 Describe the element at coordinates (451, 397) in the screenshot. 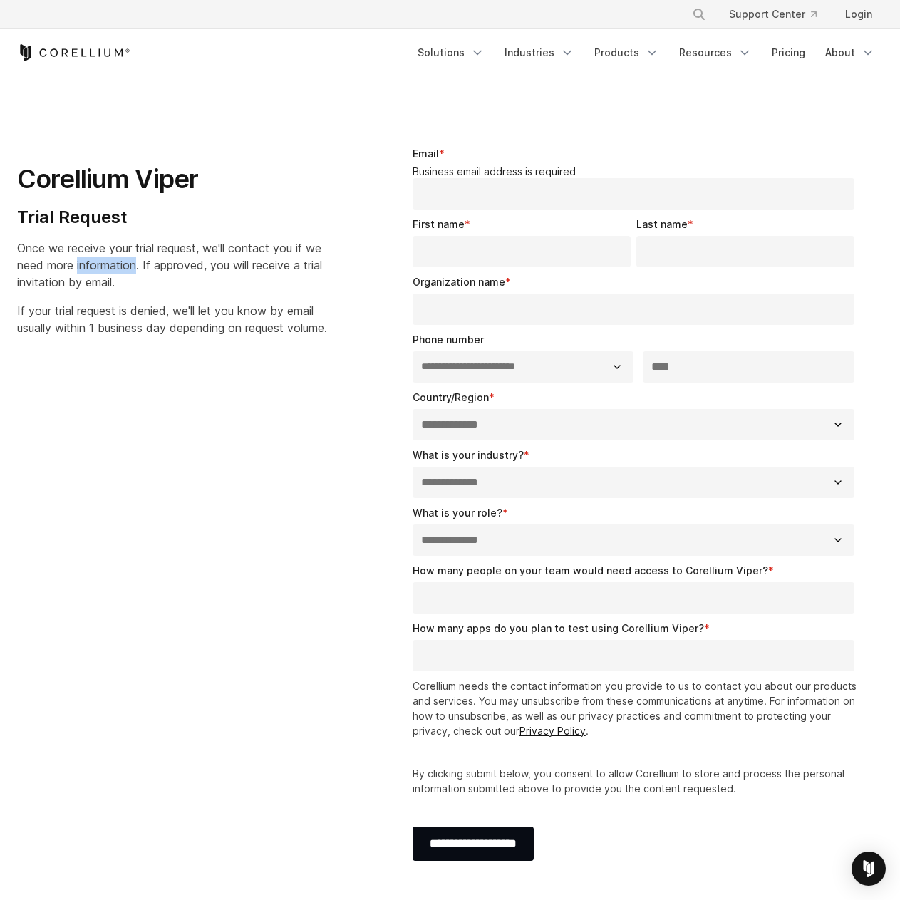

I see `span: Country/Region` at that location.